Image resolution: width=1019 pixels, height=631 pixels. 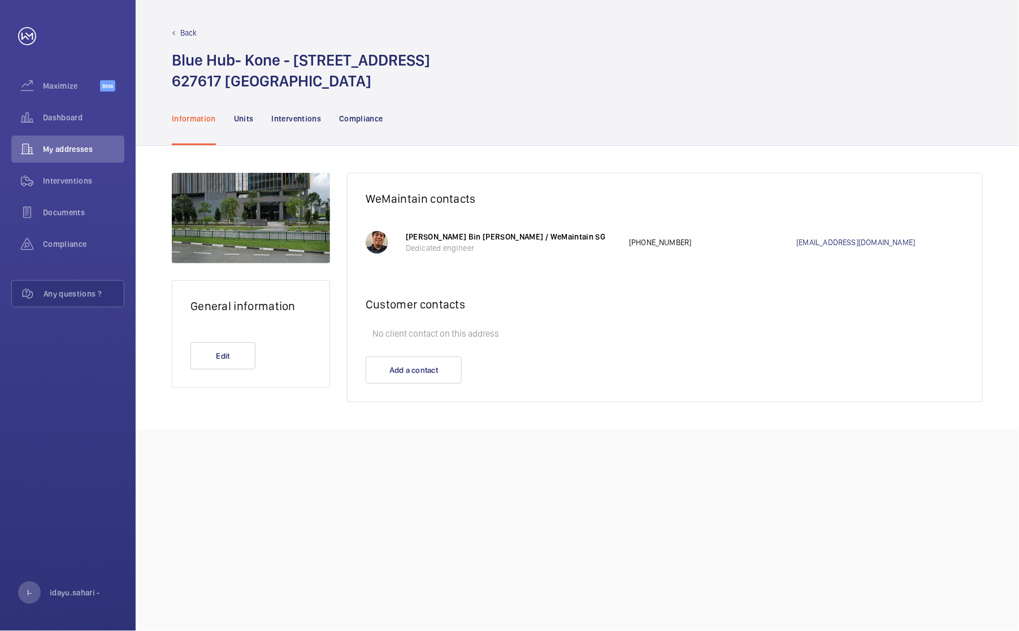 What do you see at coordinates (297, 119) in the screenshot?
I see `p: Interventions` at bounding box center [297, 119].